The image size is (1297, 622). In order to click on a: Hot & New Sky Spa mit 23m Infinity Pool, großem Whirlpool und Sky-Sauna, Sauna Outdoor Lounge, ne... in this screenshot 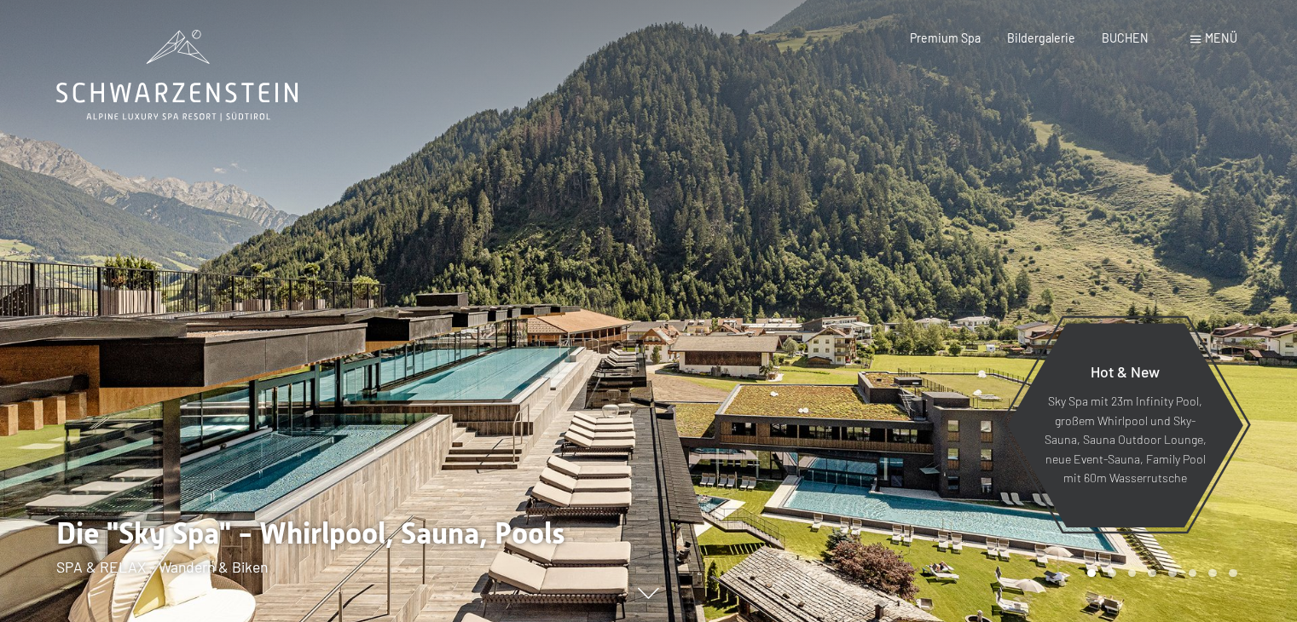, I will do `click(1124, 425)`.